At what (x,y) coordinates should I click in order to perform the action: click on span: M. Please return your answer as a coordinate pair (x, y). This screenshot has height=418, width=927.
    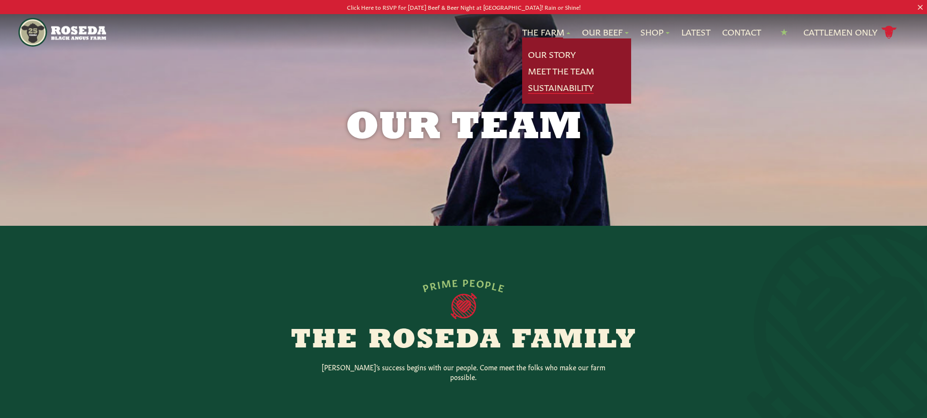
    Looking at the image, I should click on (446, 283).